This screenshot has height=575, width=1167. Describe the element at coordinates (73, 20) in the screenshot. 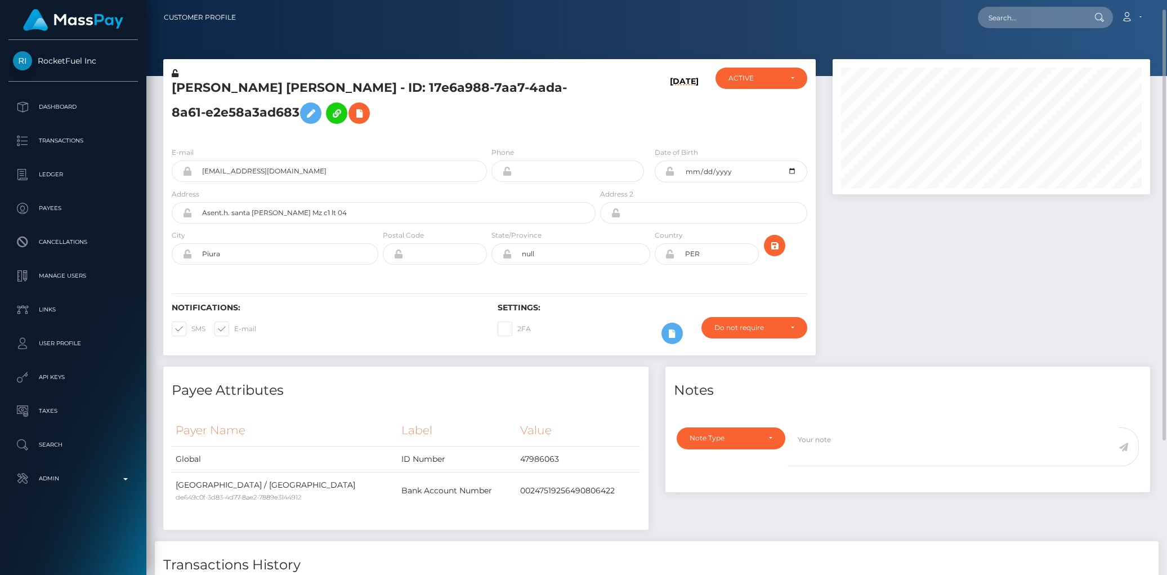

I see `img: MassPay Logo` at that location.